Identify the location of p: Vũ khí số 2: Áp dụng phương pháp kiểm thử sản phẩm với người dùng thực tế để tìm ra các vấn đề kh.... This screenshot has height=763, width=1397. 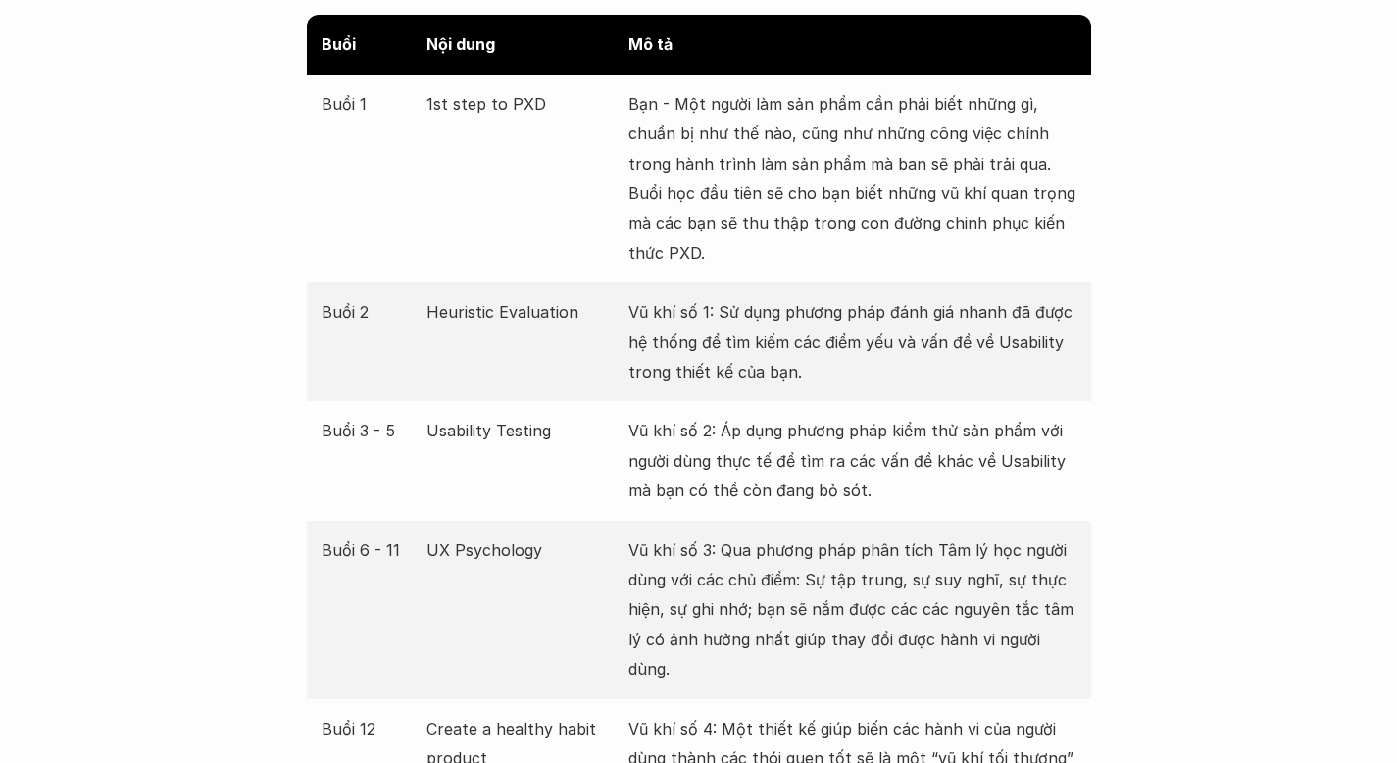
(852, 460).